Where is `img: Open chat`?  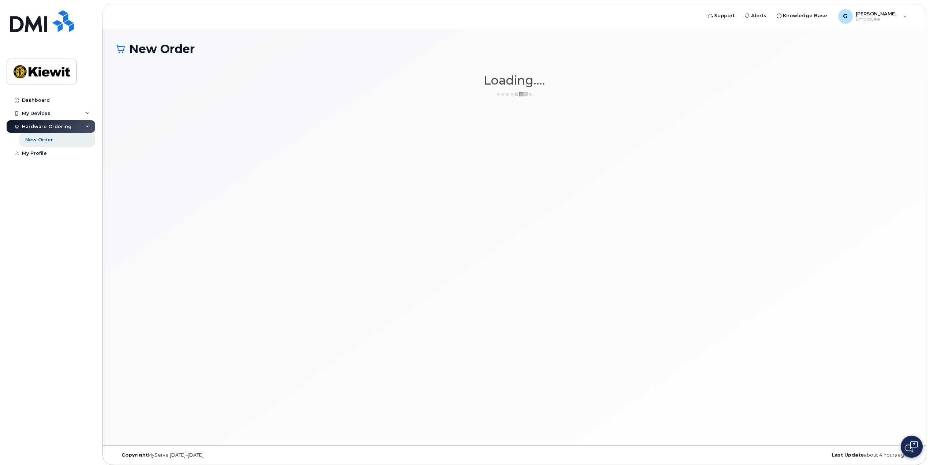 img: Open chat is located at coordinates (912, 447).